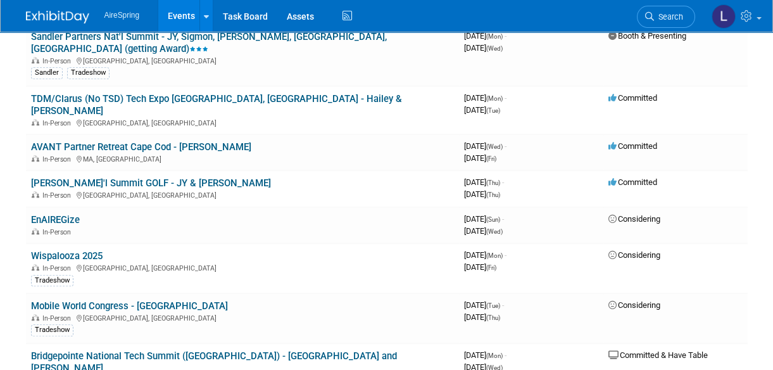 This screenshot has width=773, height=370. Describe the element at coordinates (647, 35) in the screenshot. I see `span: Booth & Presenting` at that location.